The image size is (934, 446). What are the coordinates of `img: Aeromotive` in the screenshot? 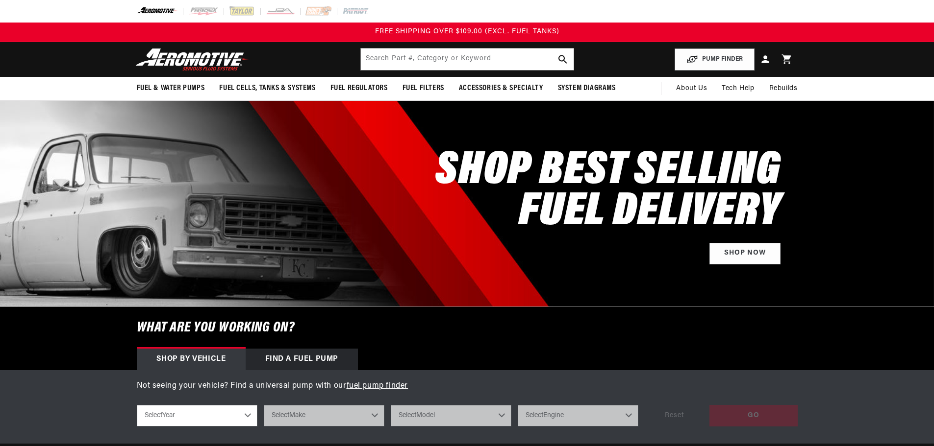 It's located at (194, 59).